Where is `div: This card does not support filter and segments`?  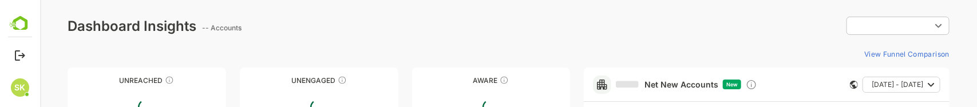
div: This card does not support filter and segments is located at coordinates (814, 85).